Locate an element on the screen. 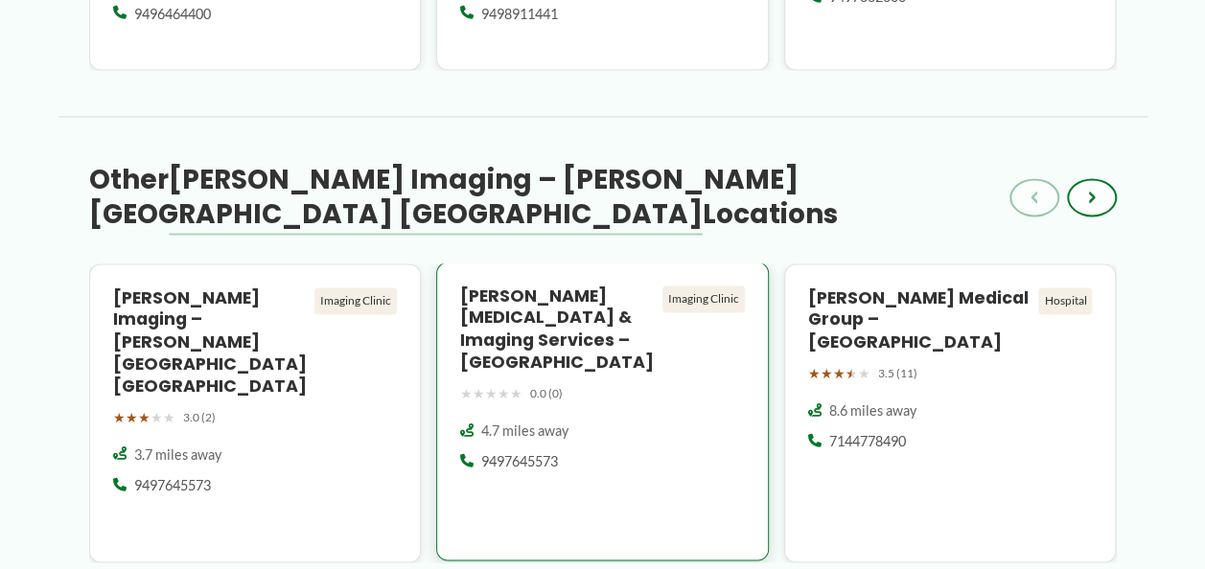  span: 4.7 miles away is located at coordinates (524, 430).